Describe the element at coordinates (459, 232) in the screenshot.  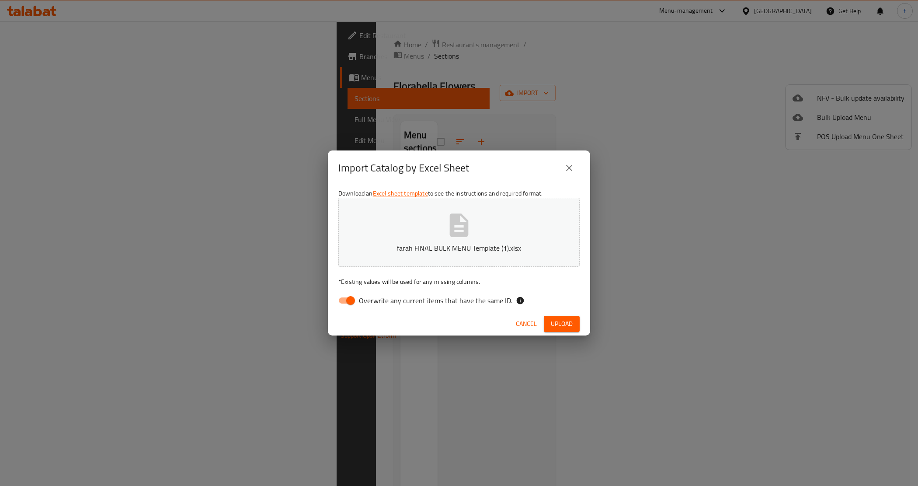
I see `button: farah FINAL BULK MENU Template (1).xlsx` at that location.